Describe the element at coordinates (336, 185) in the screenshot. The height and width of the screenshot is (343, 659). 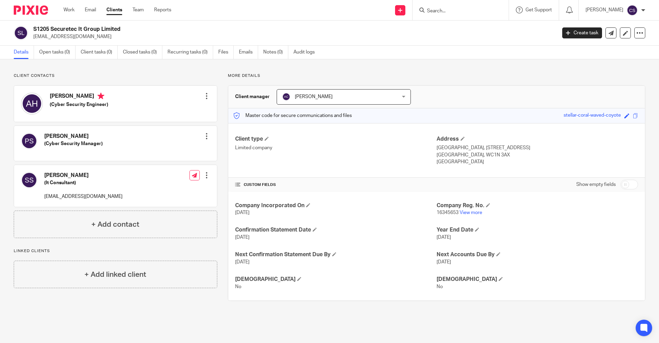
I see `h4: CUSTOM FIELDS` at that location.